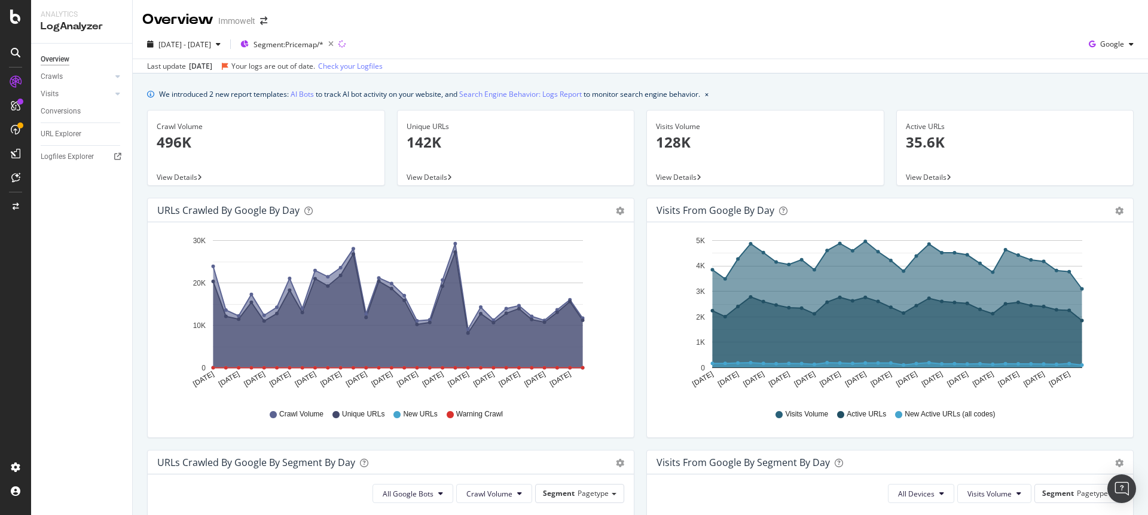 Image resolution: width=1148 pixels, height=515 pixels. What do you see at coordinates (408, 494) in the screenshot?
I see `span: All Google Bots` at bounding box center [408, 494].